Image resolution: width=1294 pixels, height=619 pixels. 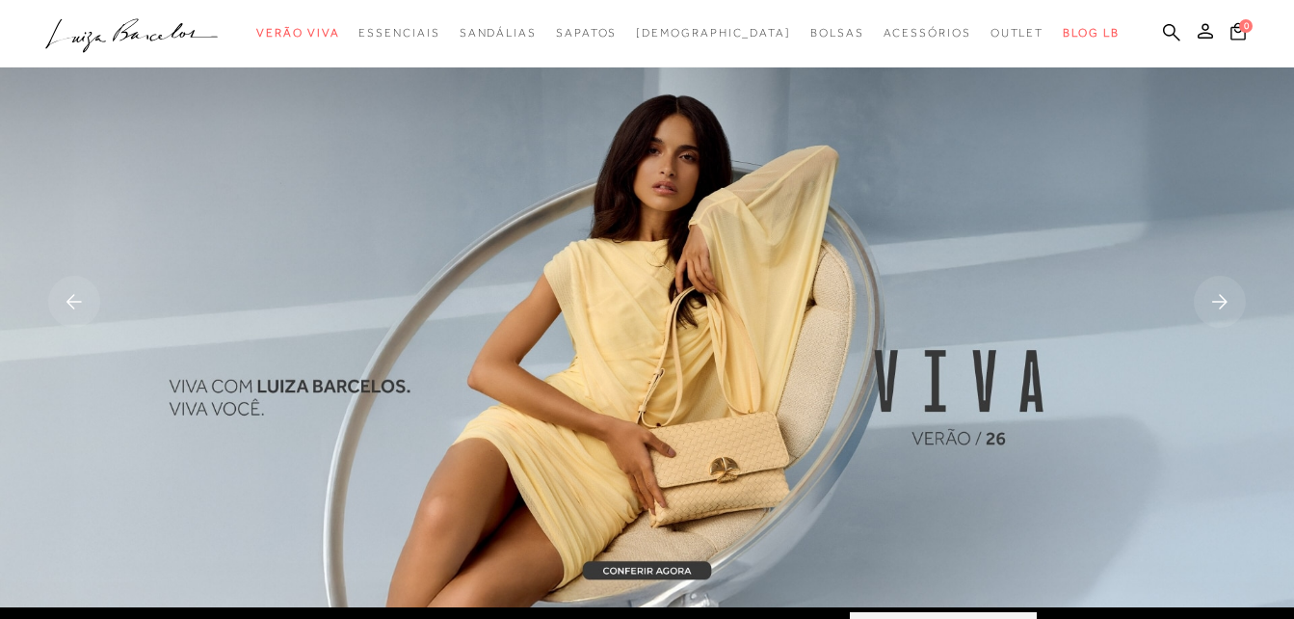 What do you see at coordinates (927, 33) in the screenshot?
I see `span: Acessórios` at bounding box center [927, 33].